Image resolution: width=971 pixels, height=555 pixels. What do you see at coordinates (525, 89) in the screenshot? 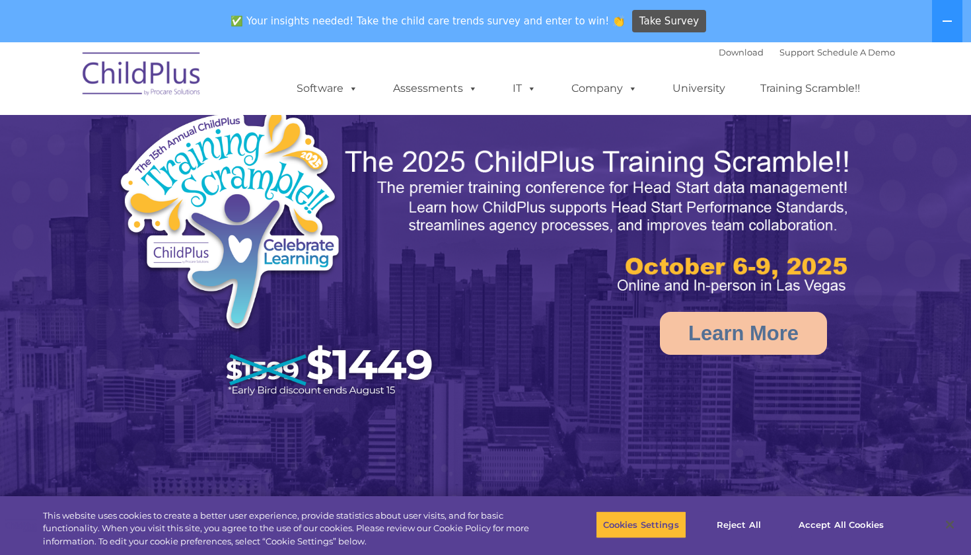
I see `a: IT` at bounding box center [525, 89].